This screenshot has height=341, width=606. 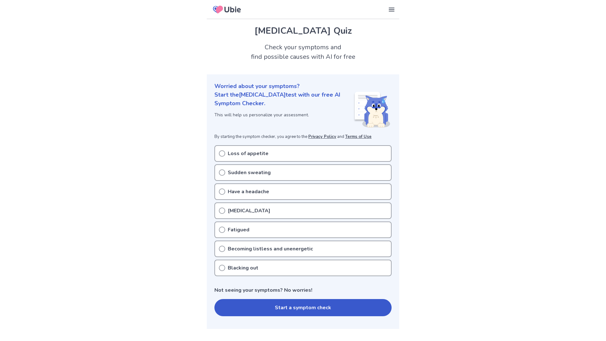 What do you see at coordinates (270, 249) in the screenshot?
I see `p: Becoming listless and unenergetic` at bounding box center [270, 249].